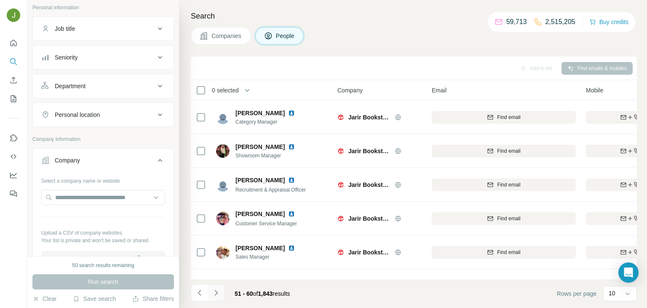 The image size is (647, 308). Describe the element at coordinates (103, 8) in the screenshot. I see `p: Personal information` at that location.